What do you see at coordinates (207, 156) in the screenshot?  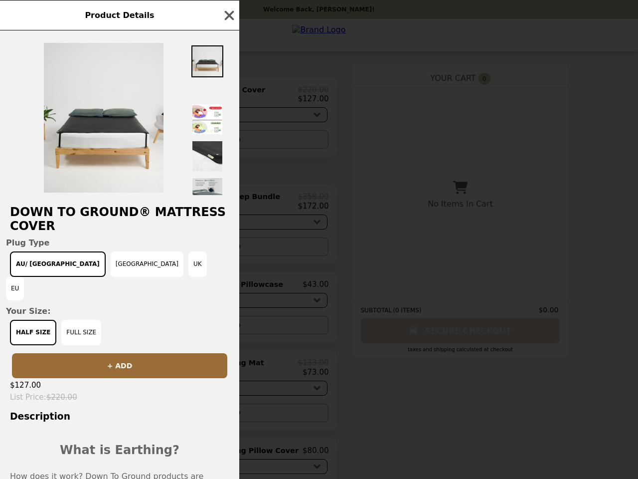 I see `img: Thumbnail 6` at bounding box center [207, 156].